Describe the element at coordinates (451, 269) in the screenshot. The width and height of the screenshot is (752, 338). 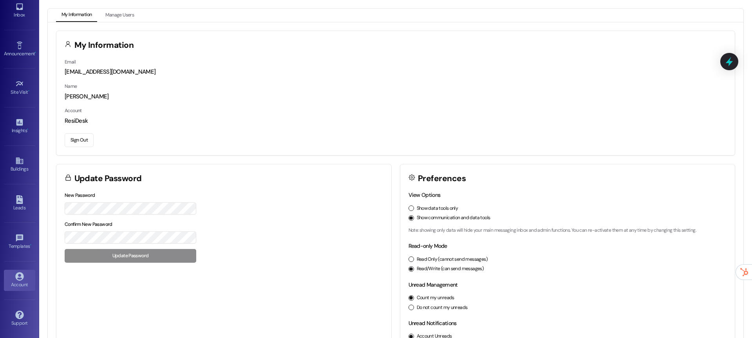
I see `label: Read/Write (can send messages)` at that location.